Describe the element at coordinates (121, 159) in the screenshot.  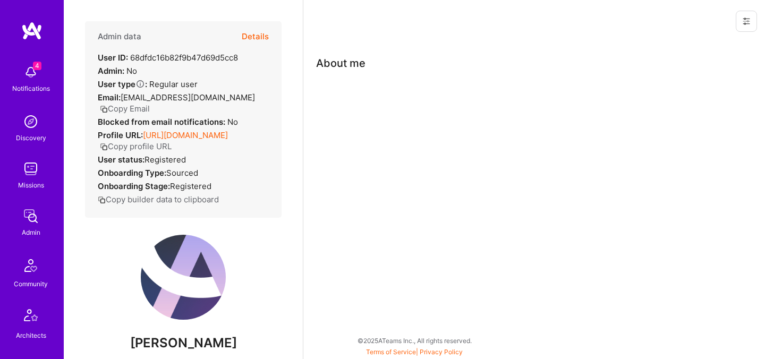
I see `strong: User status:` at that location.